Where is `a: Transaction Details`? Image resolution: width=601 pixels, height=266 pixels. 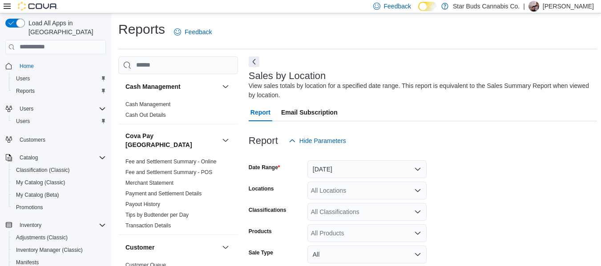 a: Transaction Details is located at coordinates (148, 226).